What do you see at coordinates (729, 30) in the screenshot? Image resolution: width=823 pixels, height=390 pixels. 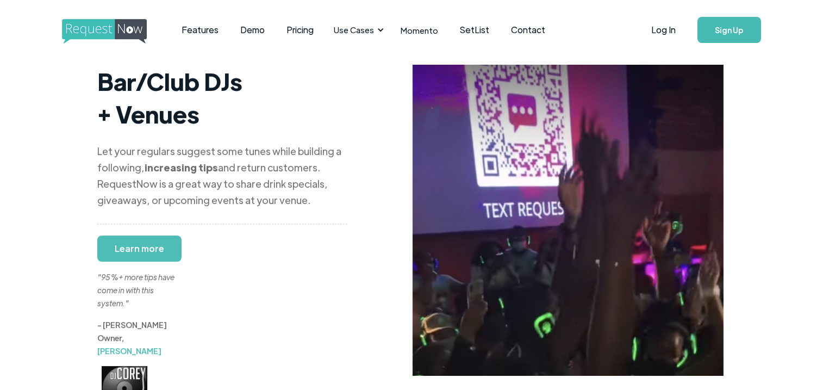 I see `a: Sign Up` at bounding box center [729, 30].